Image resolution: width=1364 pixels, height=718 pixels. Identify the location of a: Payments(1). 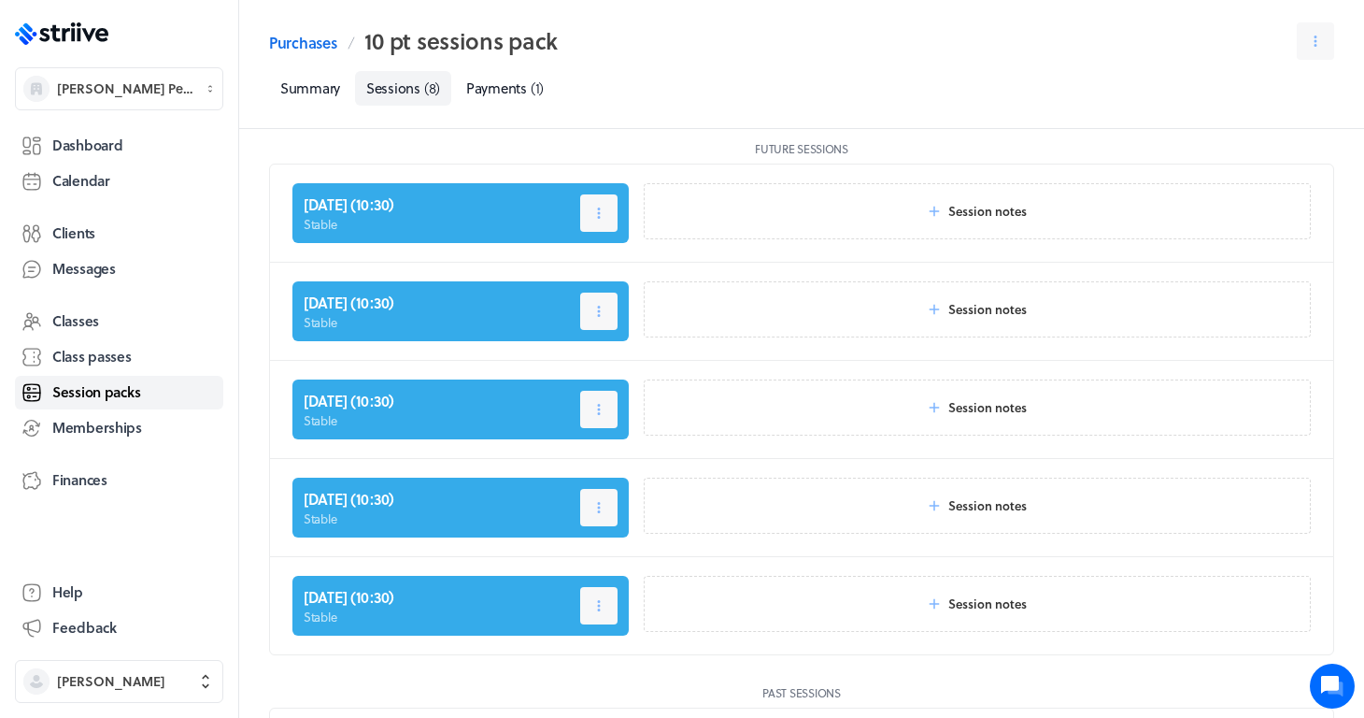
(505, 88).